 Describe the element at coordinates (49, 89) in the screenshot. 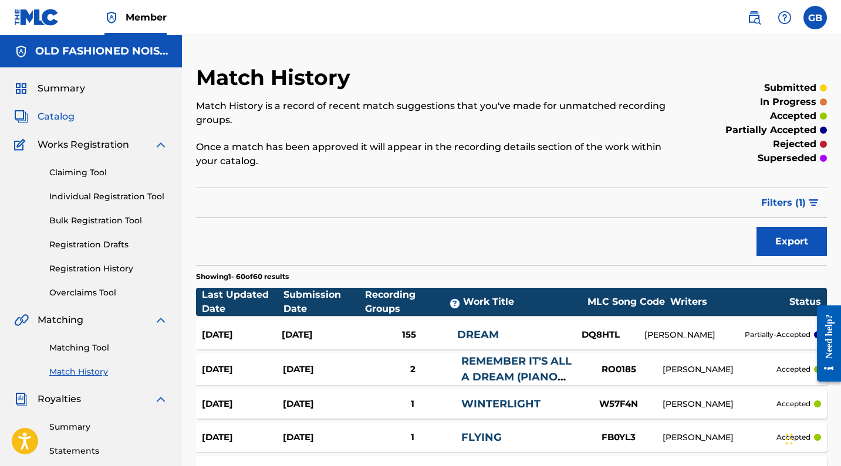

I see `a: SummarySummary` at that location.